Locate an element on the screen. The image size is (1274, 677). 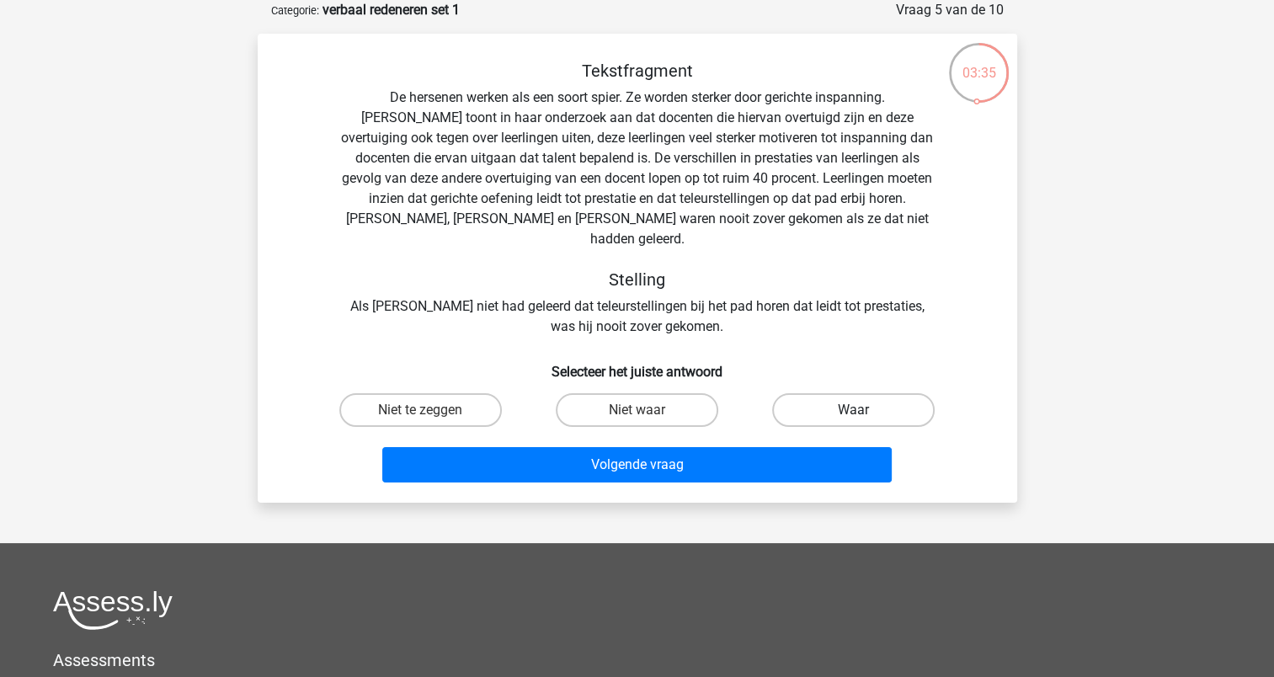
button: Volgende vraag is located at coordinates (637, 465).